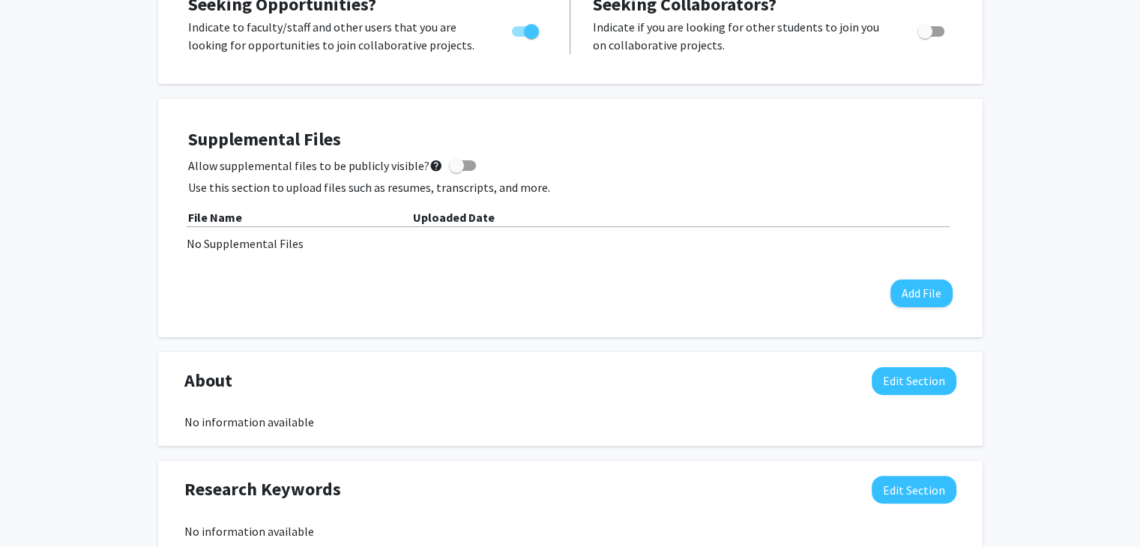 The width and height of the screenshot is (1140, 547). I want to click on h4: Supplemental Files, so click(570, 139).